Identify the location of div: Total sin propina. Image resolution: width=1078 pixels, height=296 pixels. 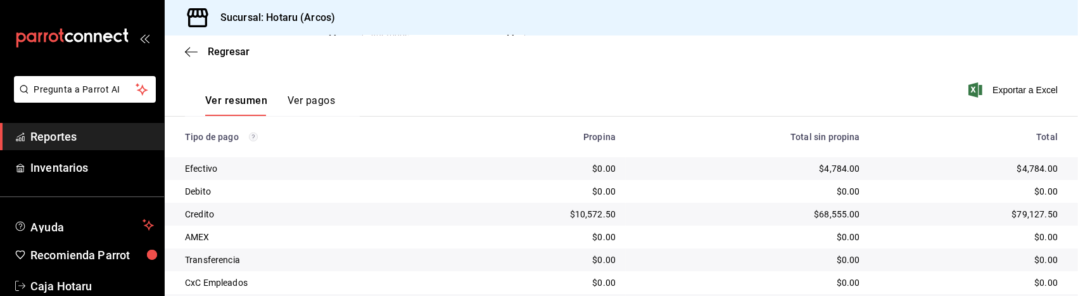
(748, 137).